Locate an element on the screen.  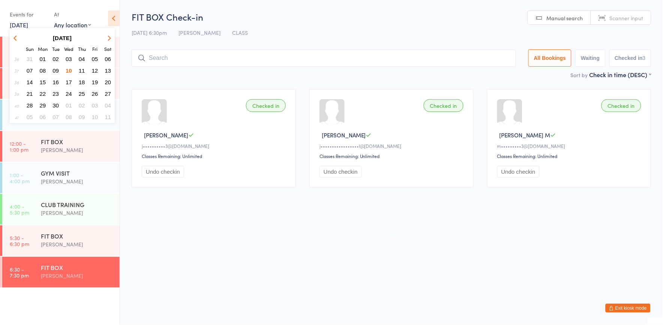
button: 25 is located at coordinates (82, 94).